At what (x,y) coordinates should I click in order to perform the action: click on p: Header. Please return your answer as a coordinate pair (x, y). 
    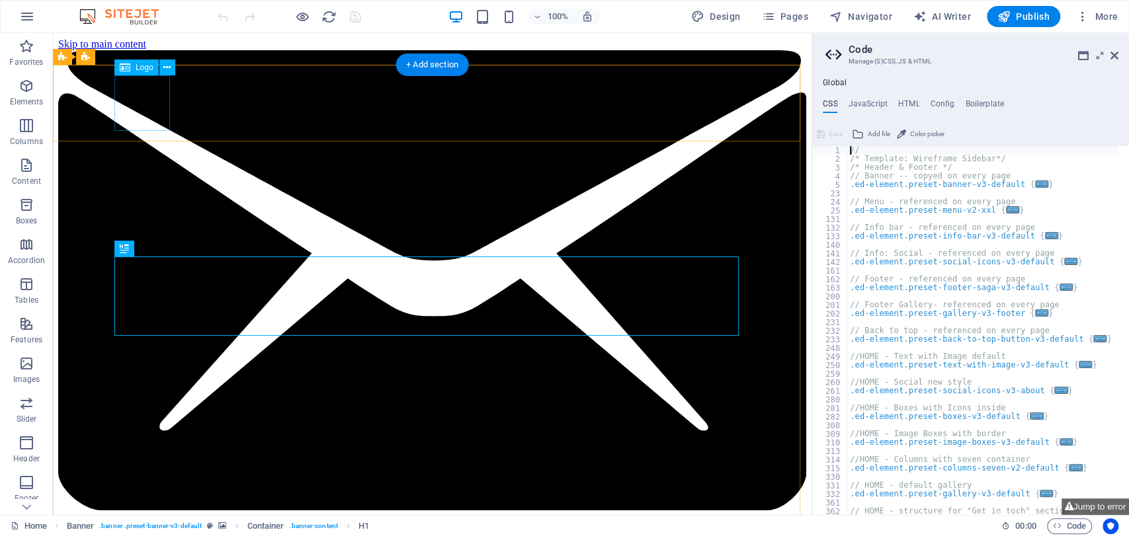
    Looking at the image, I should click on (26, 459).